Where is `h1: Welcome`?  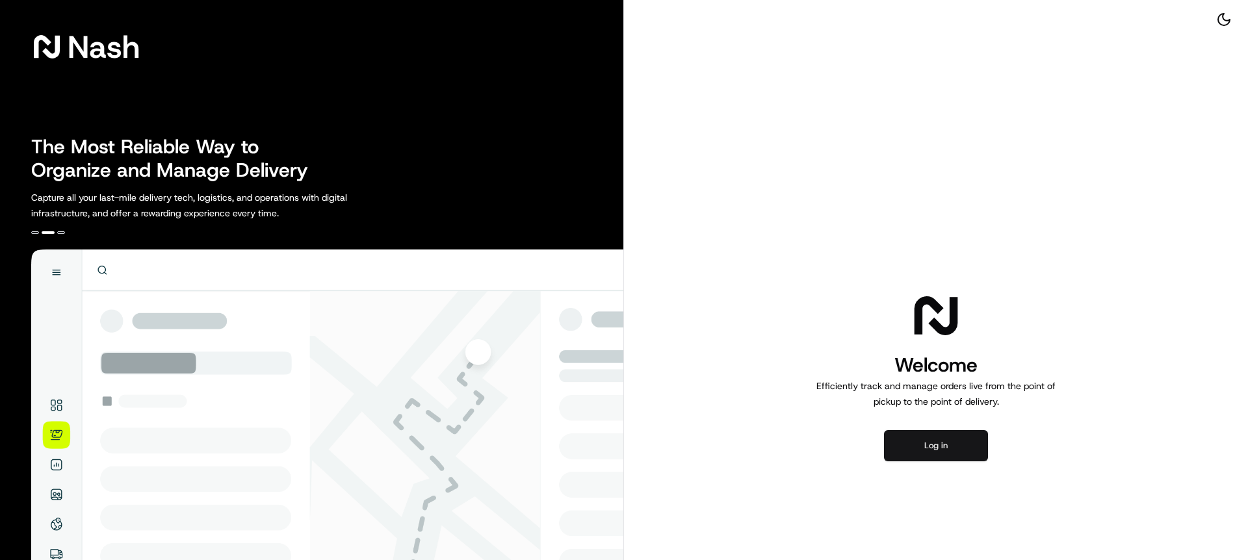
h1: Welcome is located at coordinates (936, 365).